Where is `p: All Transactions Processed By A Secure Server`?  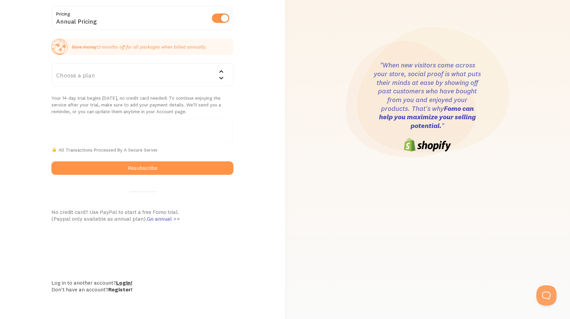 p: All Transactions Processed By A Secure Server is located at coordinates (142, 150).